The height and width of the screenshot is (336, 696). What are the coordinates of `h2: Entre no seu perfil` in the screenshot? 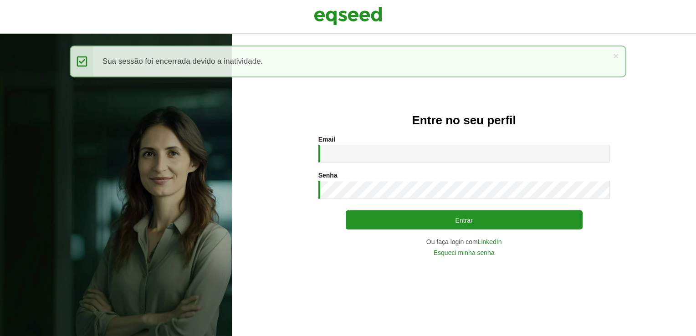 It's located at (464, 120).